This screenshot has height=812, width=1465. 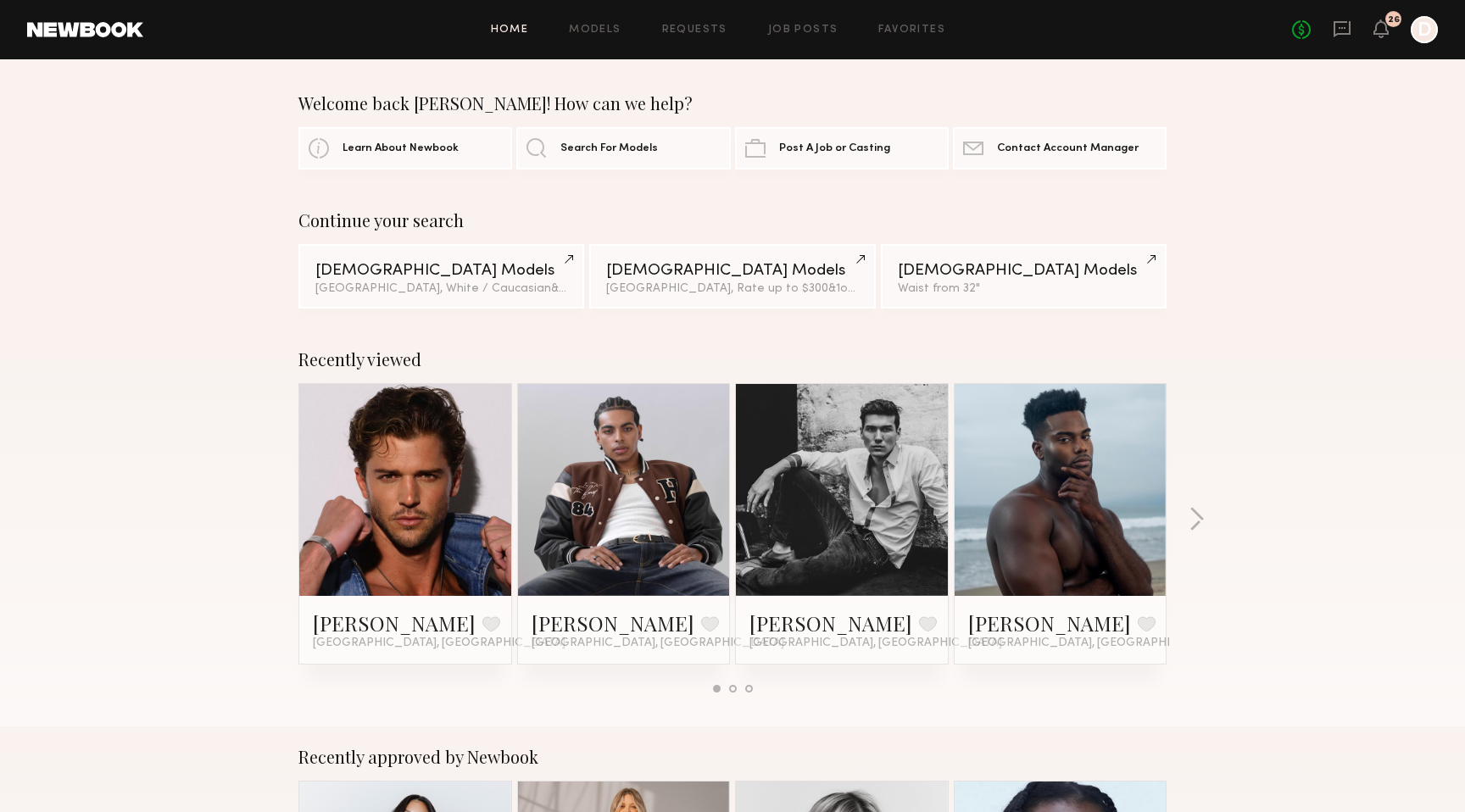 What do you see at coordinates (803, 30) in the screenshot?
I see `a: Job Posts` at bounding box center [803, 30].